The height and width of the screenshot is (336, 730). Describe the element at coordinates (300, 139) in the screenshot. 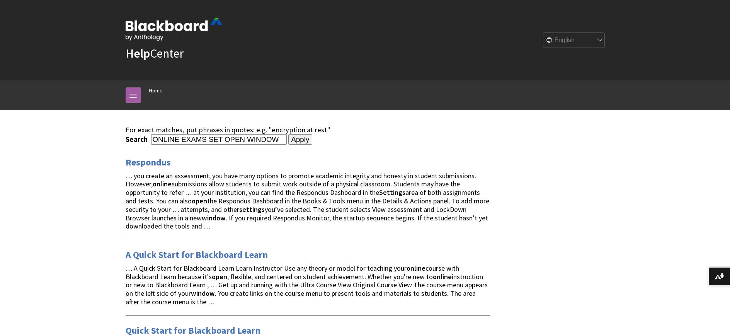

I see `input: Apply` at that location.